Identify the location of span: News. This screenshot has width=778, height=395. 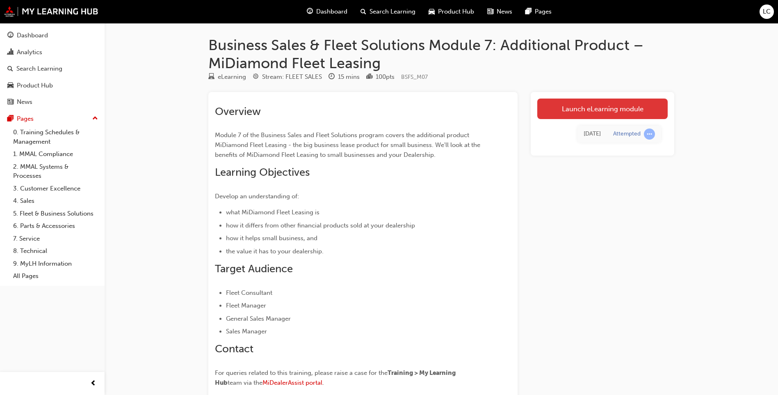
(504, 11).